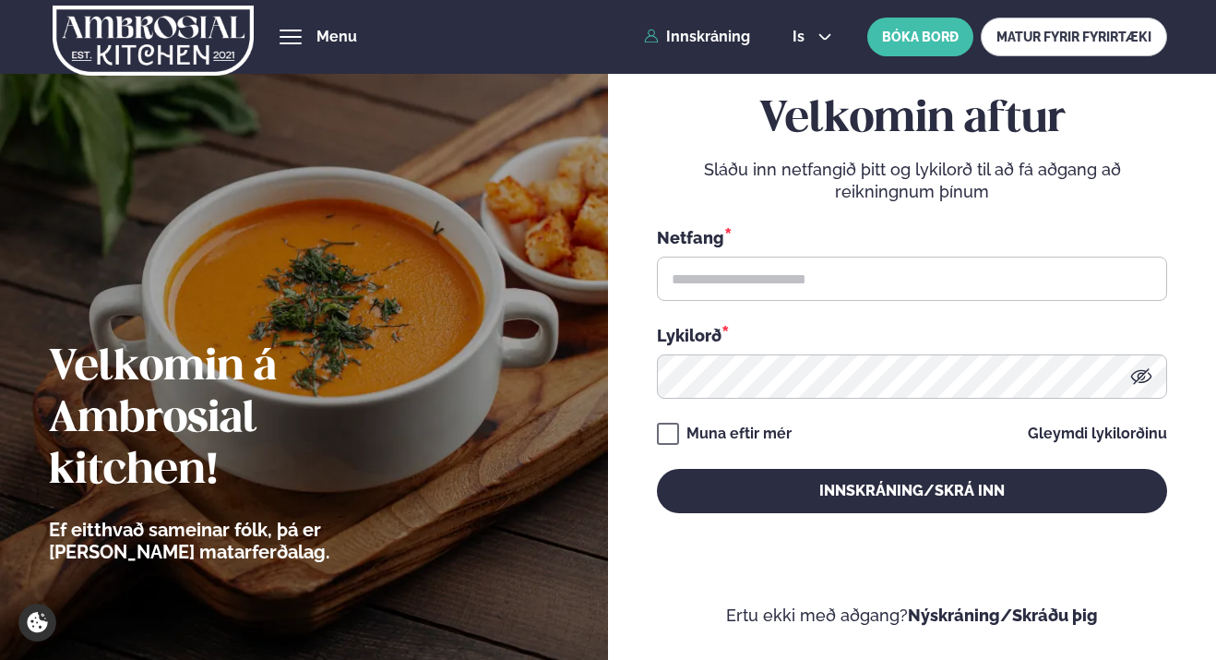  What do you see at coordinates (912, 237) in the screenshot?
I see `div: Netfang` at bounding box center [912, 237].